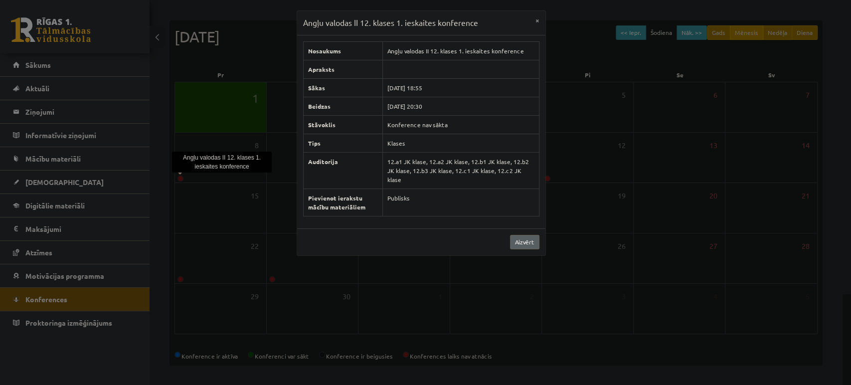 Image resolution: width=851 pixels, height=385 pixels. What do you see at coordinates (343, 50) in the screenshot?
I see `th: Nosaukums` at bounding box center [343, 50].